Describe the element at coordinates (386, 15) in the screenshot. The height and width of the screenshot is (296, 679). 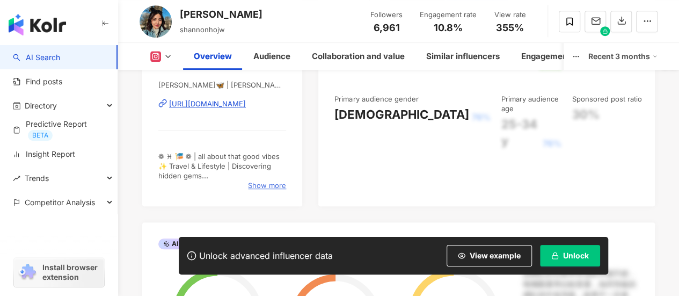
I see `div: Followers` at that location.